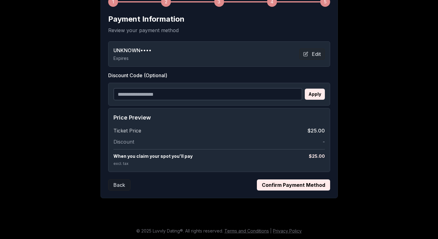 The height and width of the screenshot is (239, 438). I want to click on label: Discount Code (Optional), so click(219, 75).